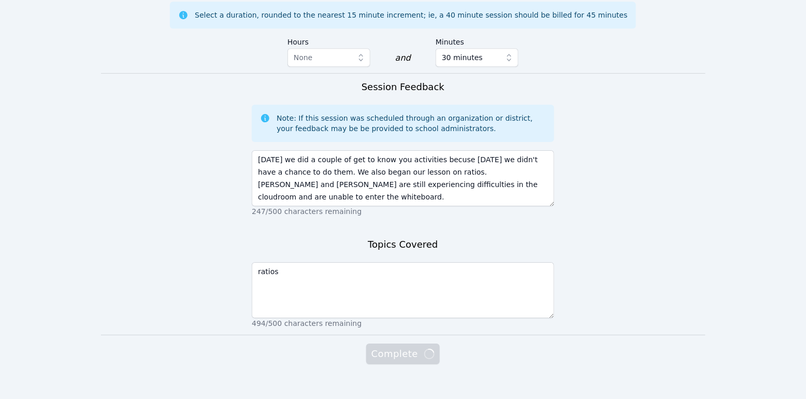 The image size is (806, 399). What do you see at coordinates (329, 58) in the screenshot?
I see `button: None` at bounding box center [329, 58].